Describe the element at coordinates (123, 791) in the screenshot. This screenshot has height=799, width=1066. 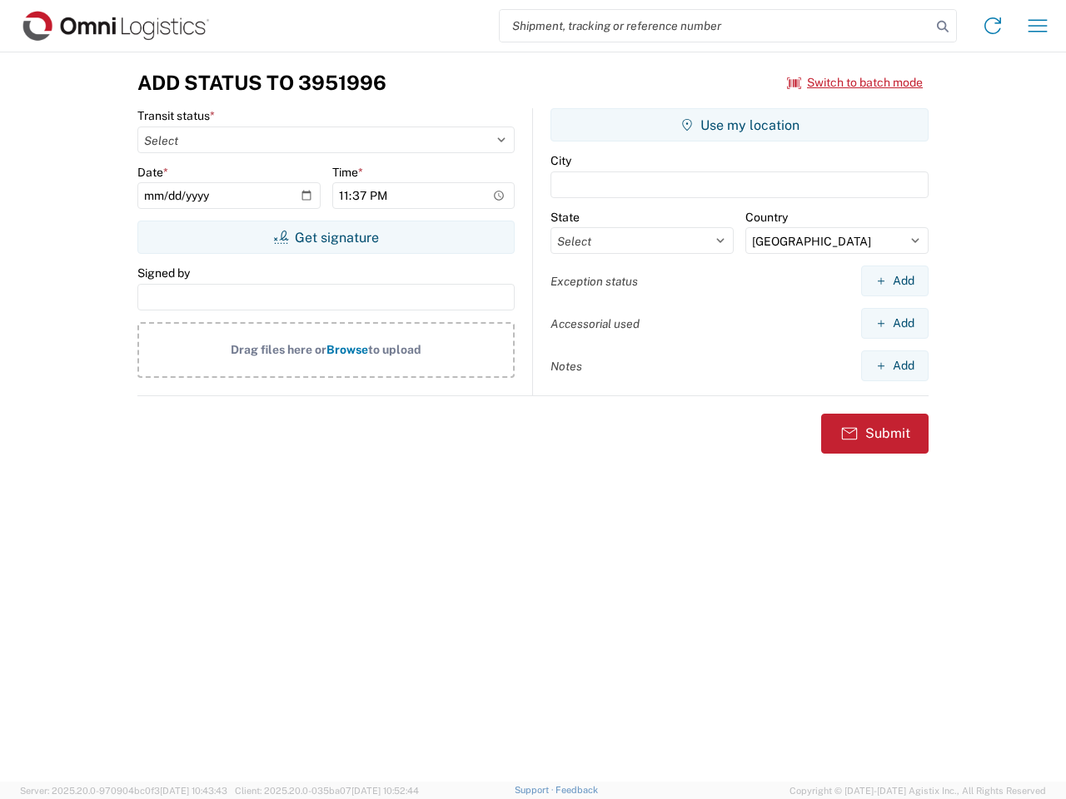
I see `span: Server: 2025.20.0-970904bc0f3` at that location.